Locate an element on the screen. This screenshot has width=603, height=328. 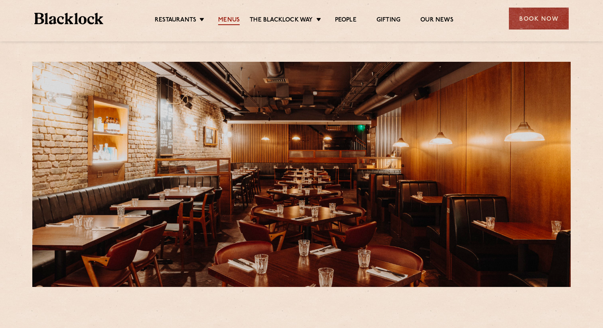
img: BL_Textured_Logo-footer-cropped.svg is located at coordinates (69, 18).